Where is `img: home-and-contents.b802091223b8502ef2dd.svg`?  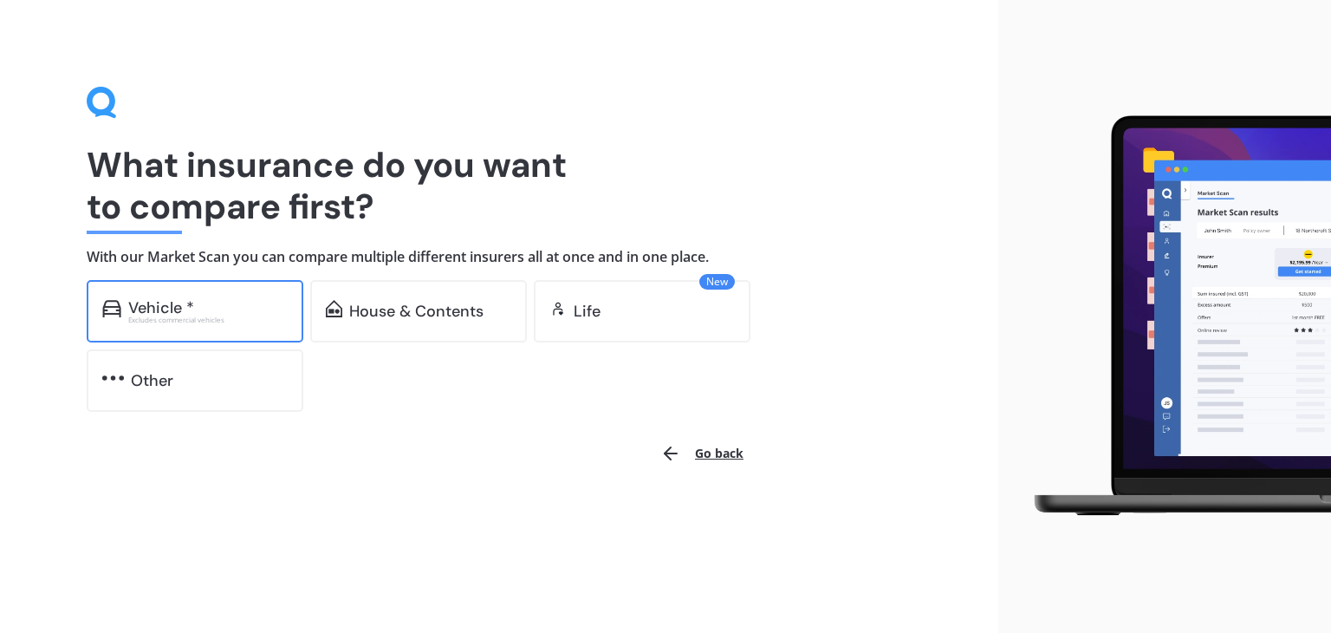 img: home-and-contents.b802091223b8502ef2dd.svg is located at coordinates (334, 309).